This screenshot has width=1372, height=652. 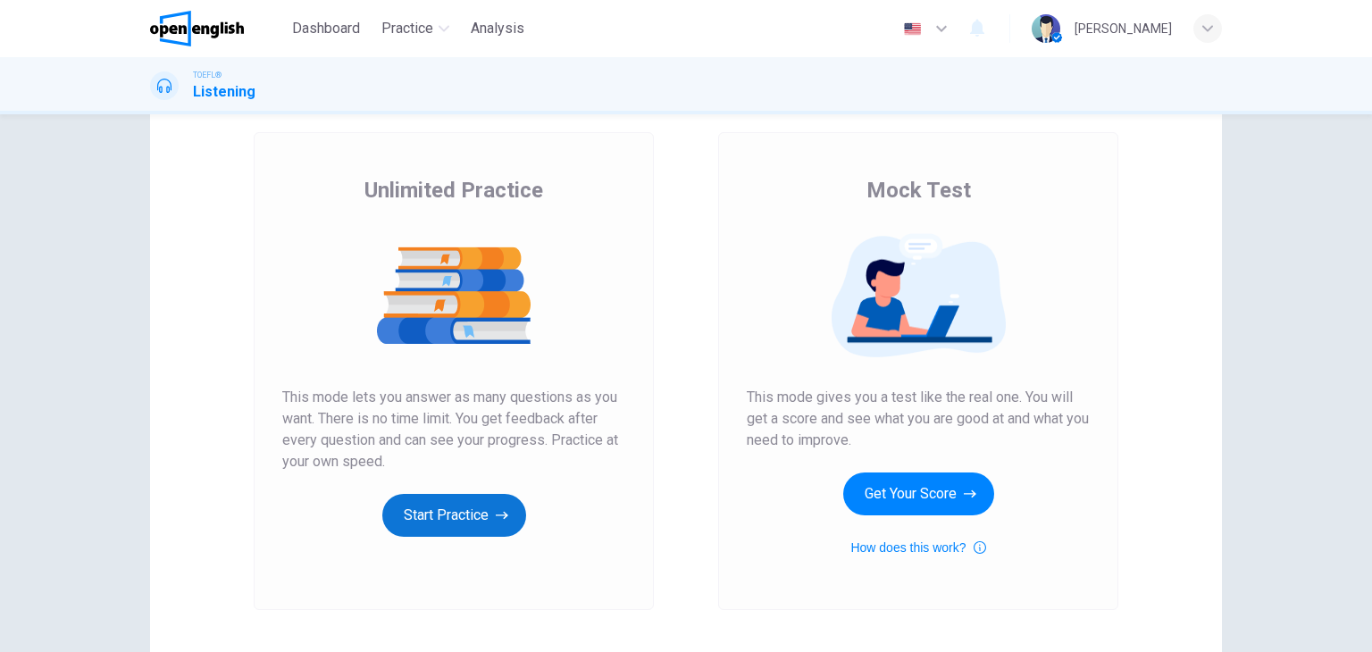 I want to click on span: Practice, so click(x=407, y=29).